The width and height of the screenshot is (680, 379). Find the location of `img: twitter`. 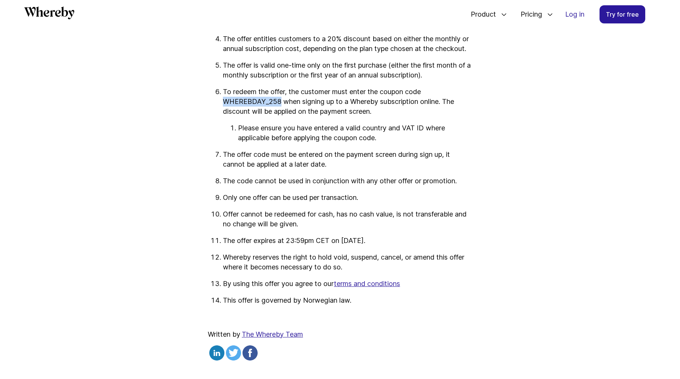

img: twitter is located at coordinates (233, 353).